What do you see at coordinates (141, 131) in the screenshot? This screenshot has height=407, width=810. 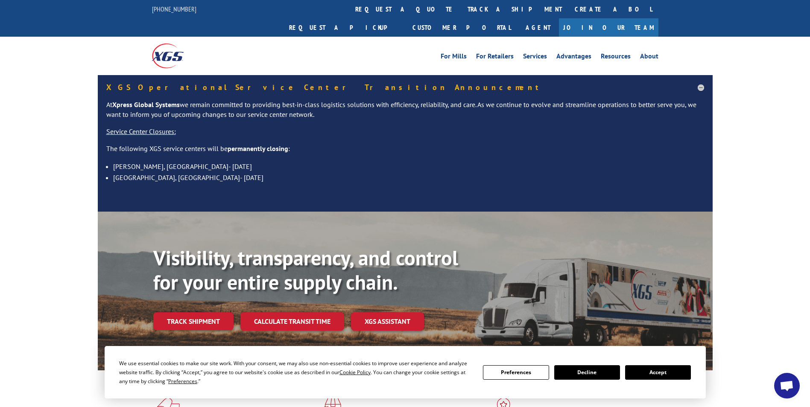 I see `u: Service Center Closures:` at bounding box center [141, 131].